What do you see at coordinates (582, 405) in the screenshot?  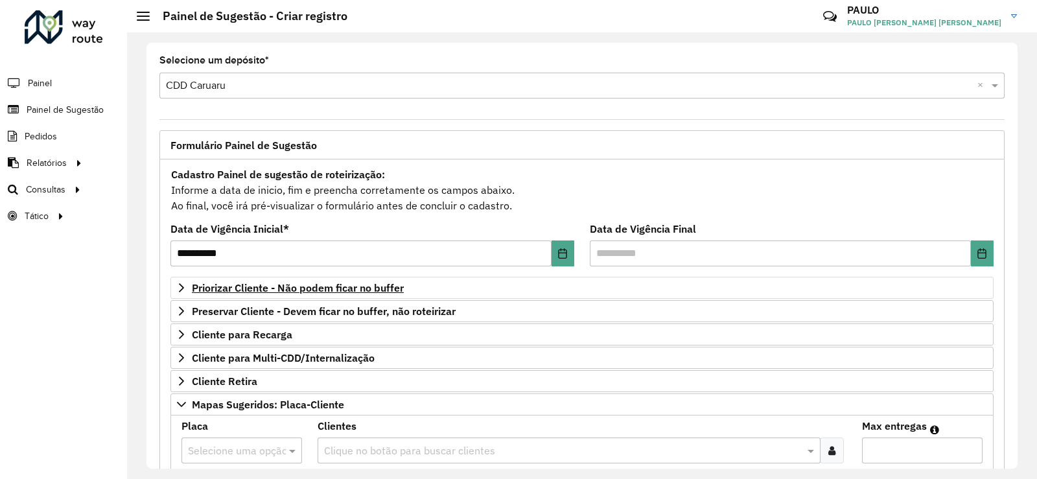 I see `a: Mapas Sugeridos: Placa-Cliente` at bounding box center [582, 405].